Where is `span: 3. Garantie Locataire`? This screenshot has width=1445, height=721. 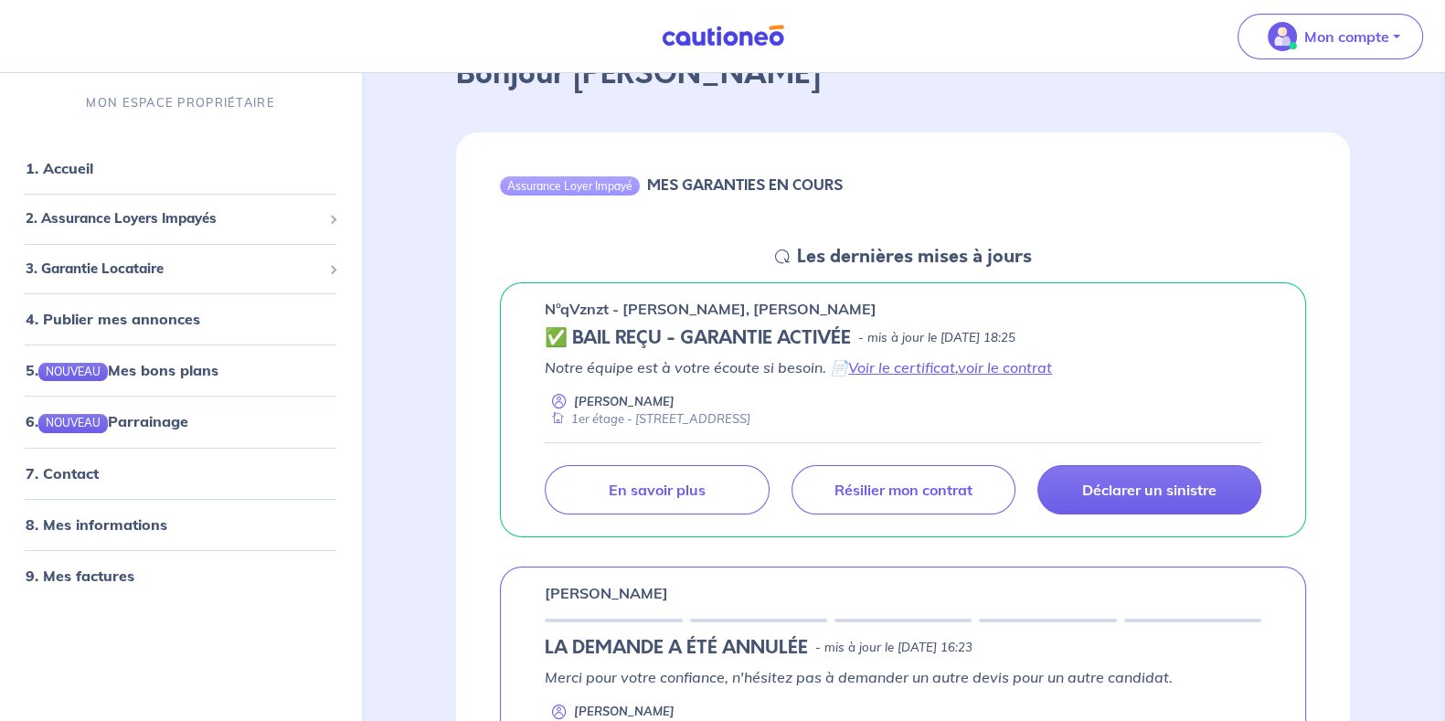
span: 3. Garantie Locataire is located at coordinates (174, 269).